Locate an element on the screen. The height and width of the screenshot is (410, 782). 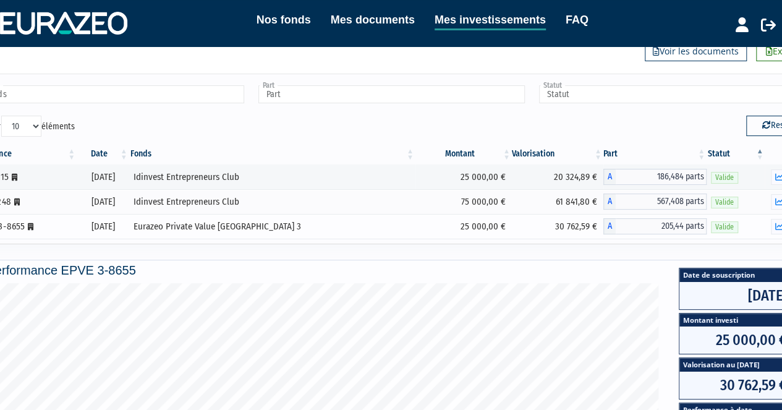
a: Mes documents is located at coordinates (373, 20).